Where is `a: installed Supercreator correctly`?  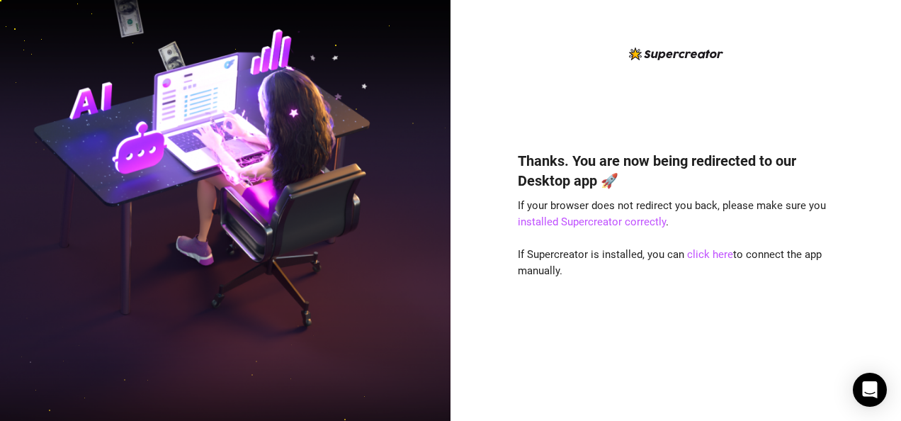 a: installed Supercreator correctly is located at coordinates (591, 222).